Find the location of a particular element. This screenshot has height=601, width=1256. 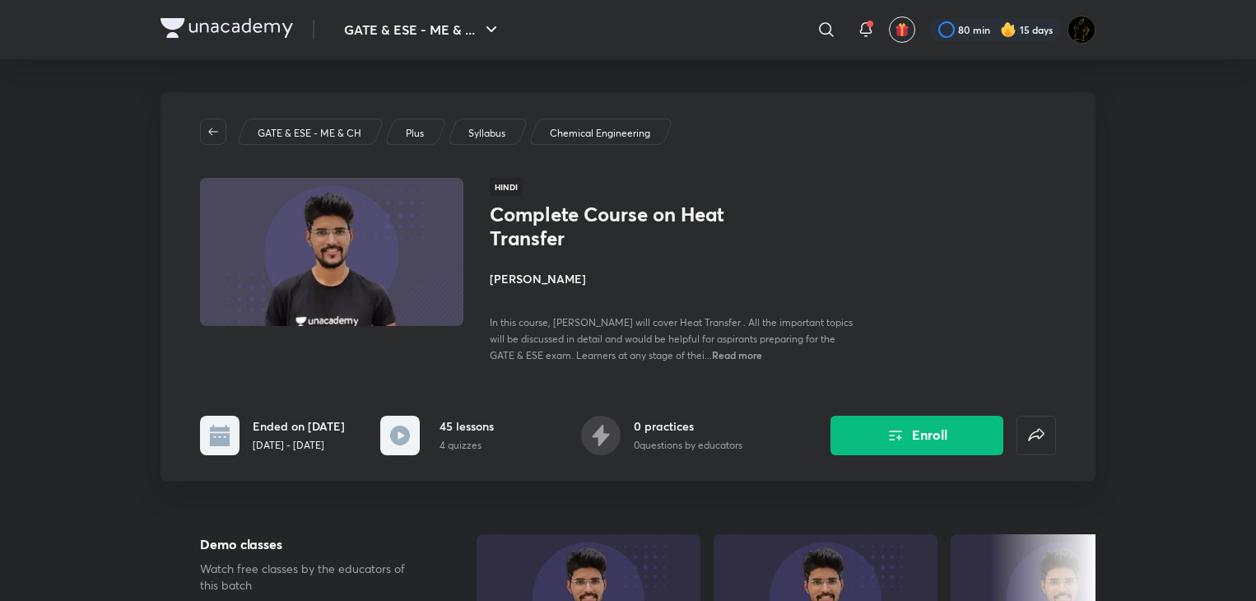

p: Syllabus is located at coordinates (487, 133).